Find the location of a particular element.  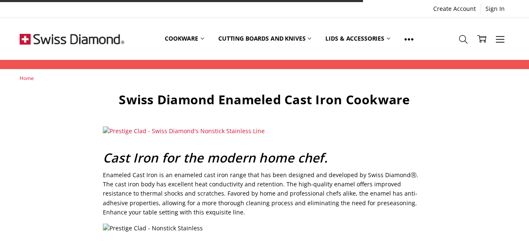

img: Prestige Clad - Swiss Diamond's Nonstick Stainless Line is located at coordinates (184, 131).